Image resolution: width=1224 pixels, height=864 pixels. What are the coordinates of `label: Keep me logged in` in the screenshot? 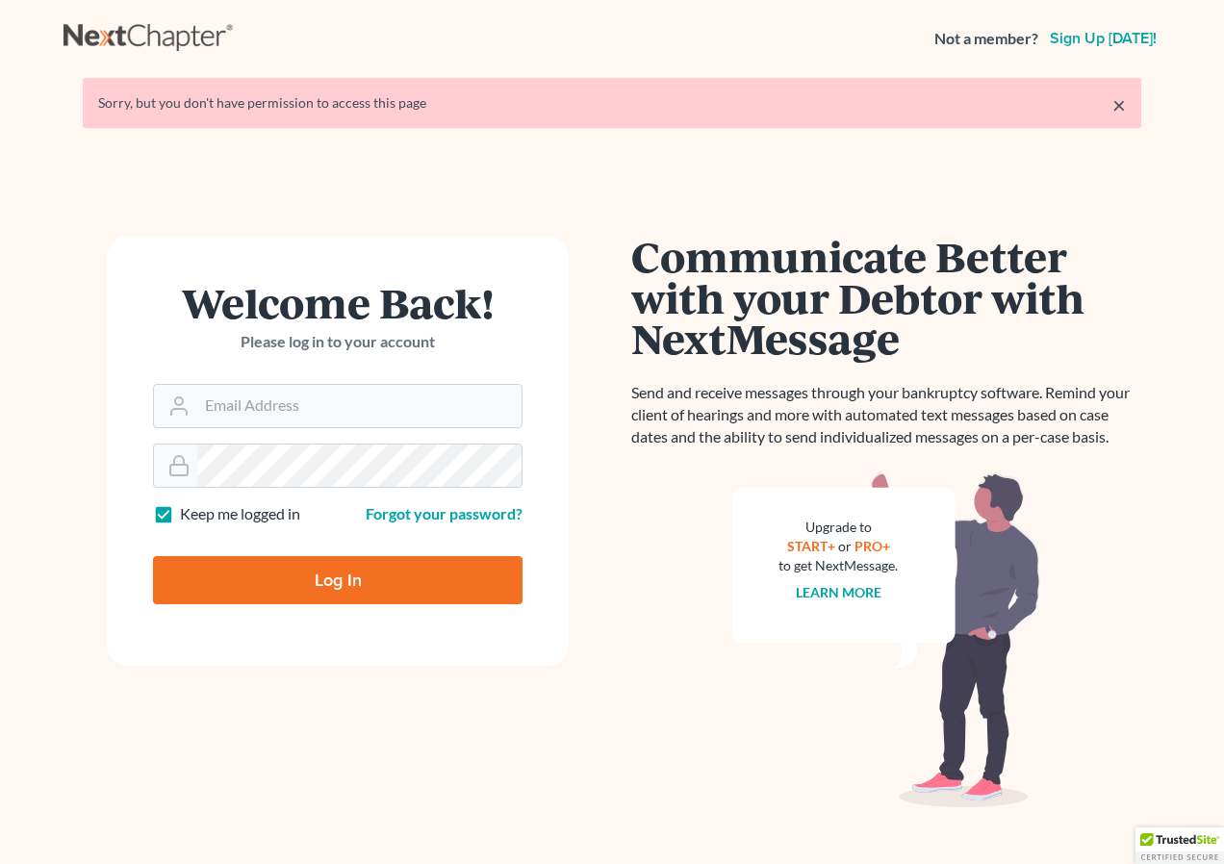 It's located at (240, 514).